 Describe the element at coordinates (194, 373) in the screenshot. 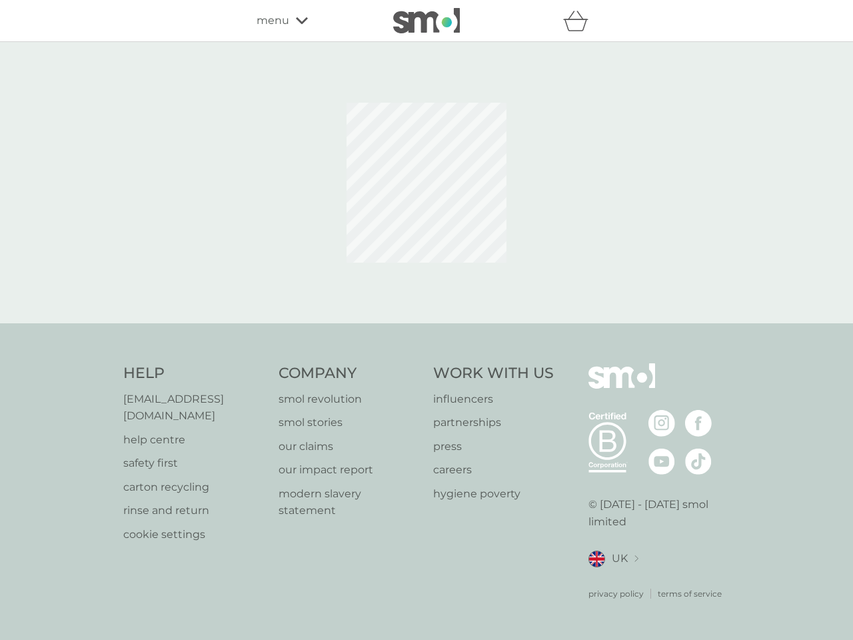

I see `h4: Help` at that location.